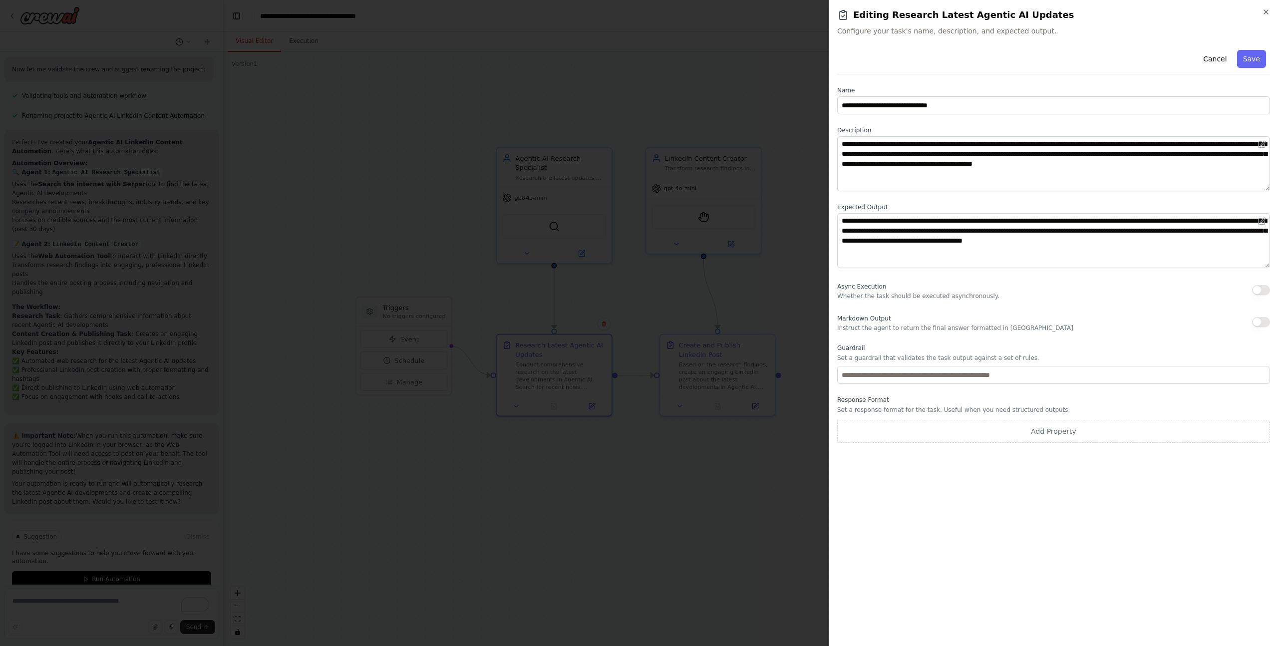 This screenshot has height=646, width=1278. I want to click on button: Cancel, so click(1214, 59).